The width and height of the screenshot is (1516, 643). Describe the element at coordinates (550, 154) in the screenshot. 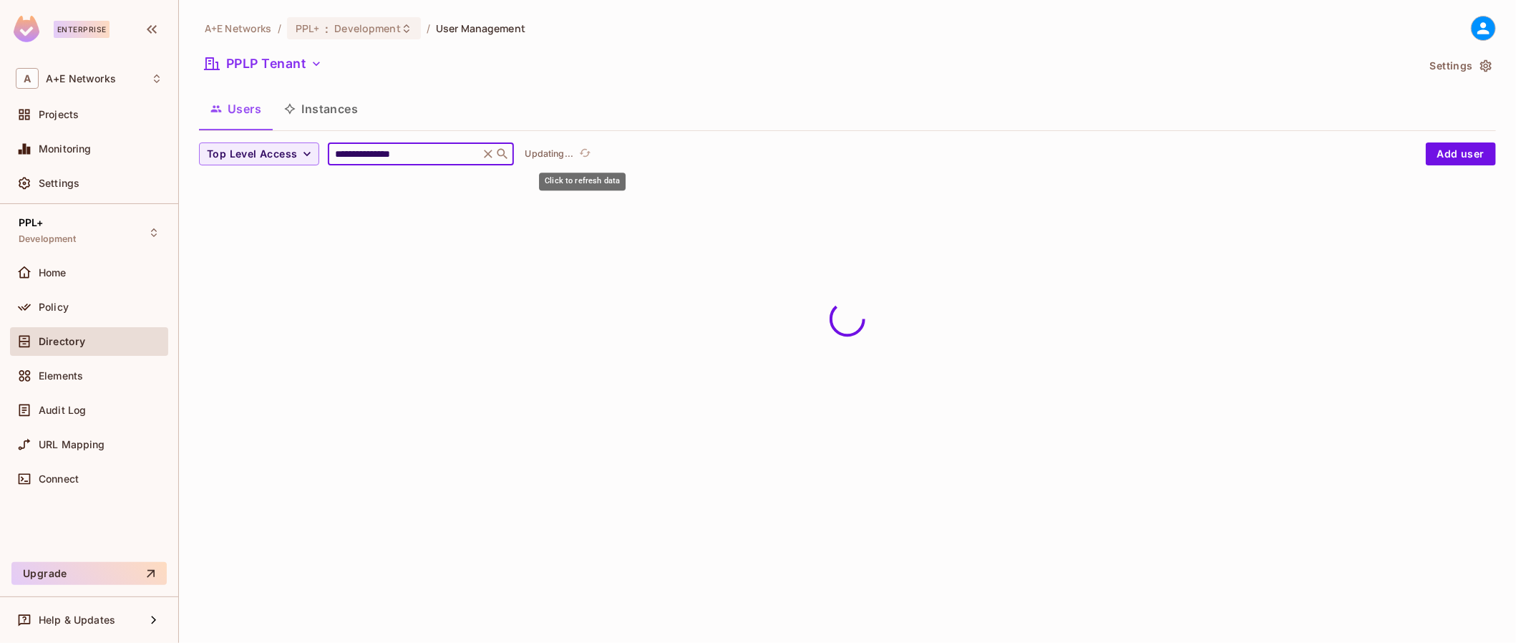

I see `p: Updating...` at that location.